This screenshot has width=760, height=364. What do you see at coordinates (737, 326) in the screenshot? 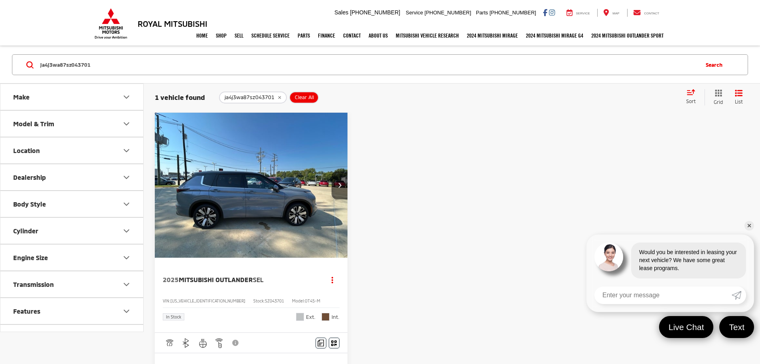
I see `a: Text` at bounding box center [737, 326].